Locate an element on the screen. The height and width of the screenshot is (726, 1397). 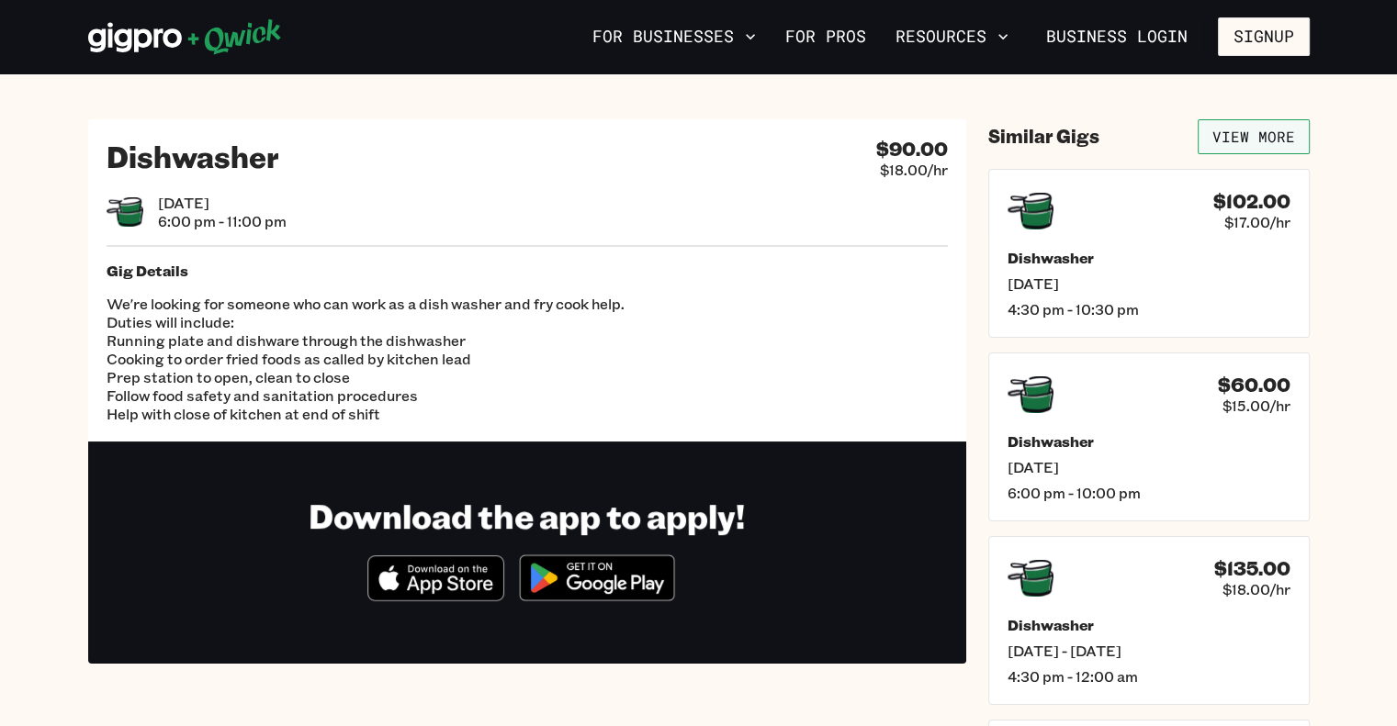
h2: Dishwasher is located at coordinates (193, 156).